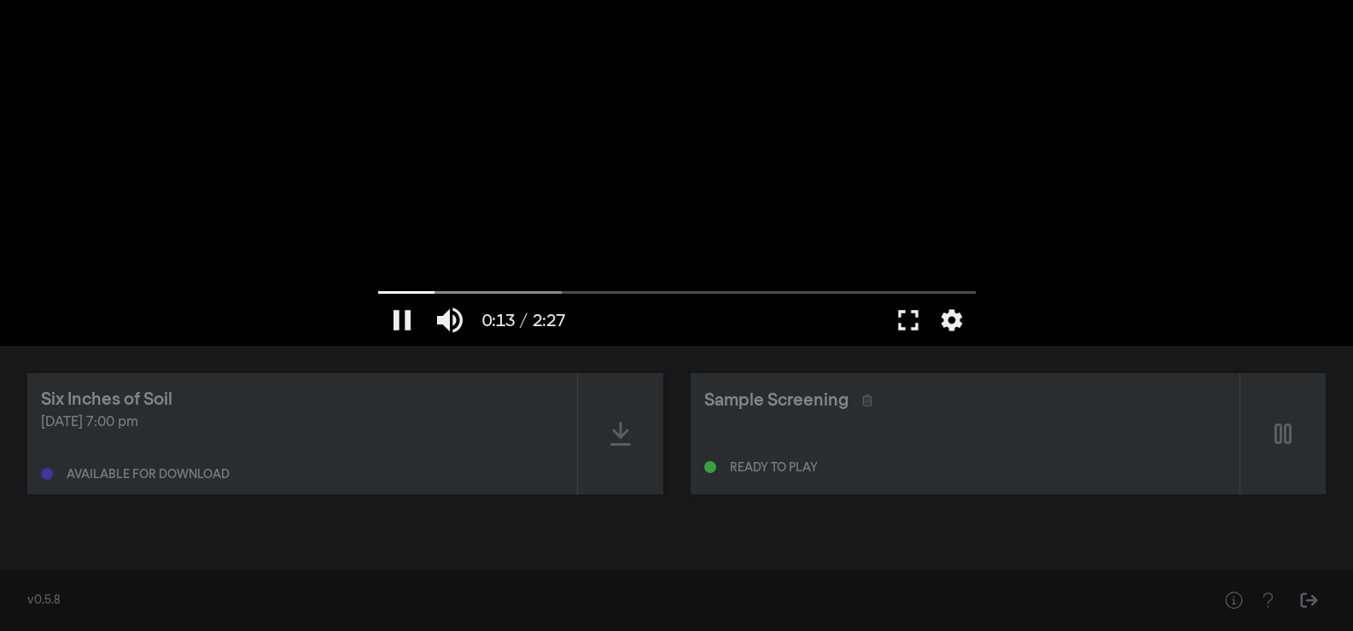 The image size is (1353, 631). I want to click on div: Available for download, so click(148, 475).